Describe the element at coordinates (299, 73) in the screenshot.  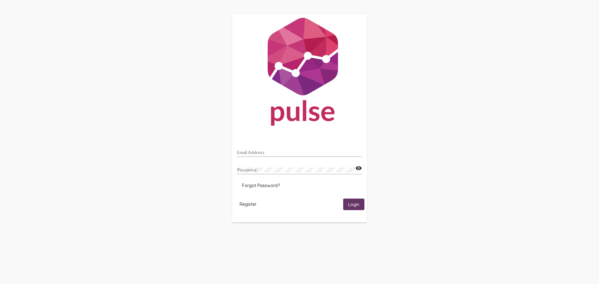
I see `img: Pulse For Good Logo` at that location.